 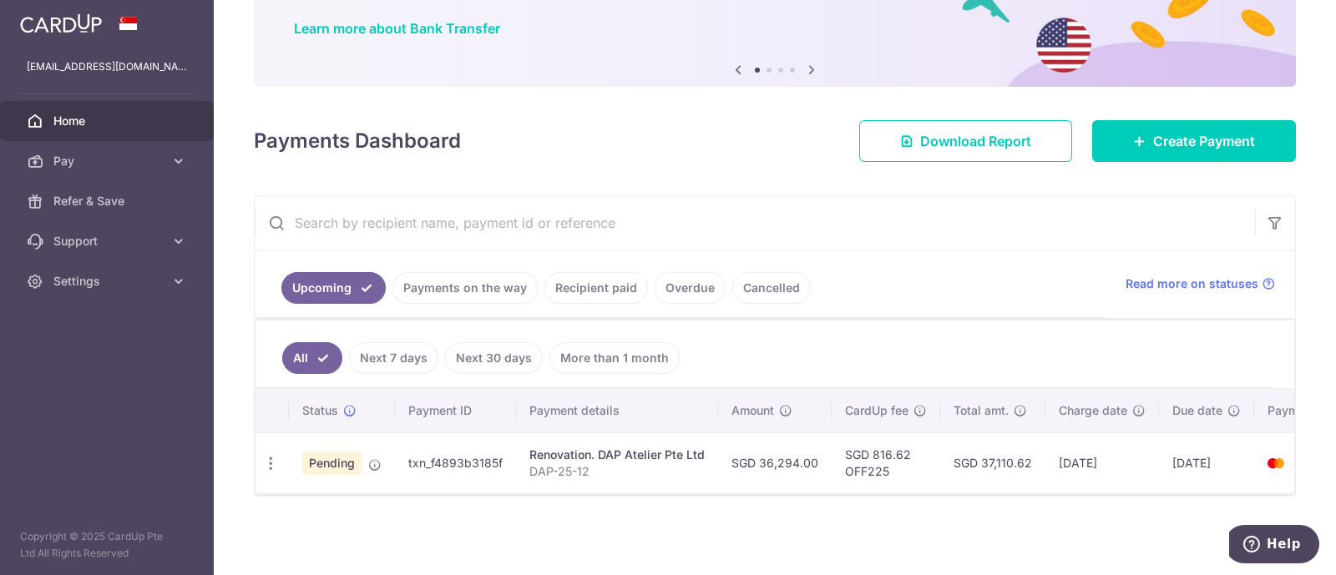 I want to click on a: Download Report, so click(x=965, y=141).